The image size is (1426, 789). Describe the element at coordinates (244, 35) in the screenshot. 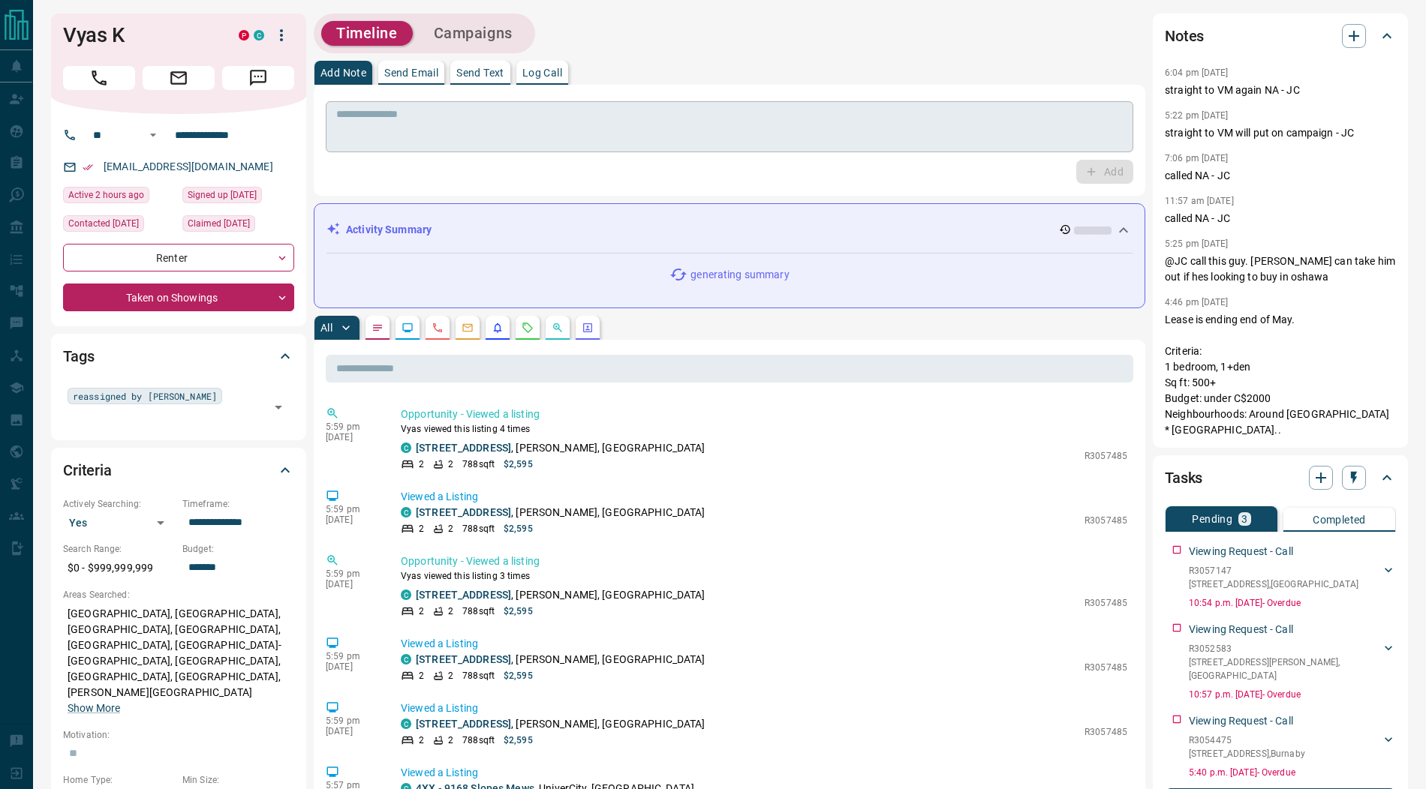

I see `div: property.ca` at that location.